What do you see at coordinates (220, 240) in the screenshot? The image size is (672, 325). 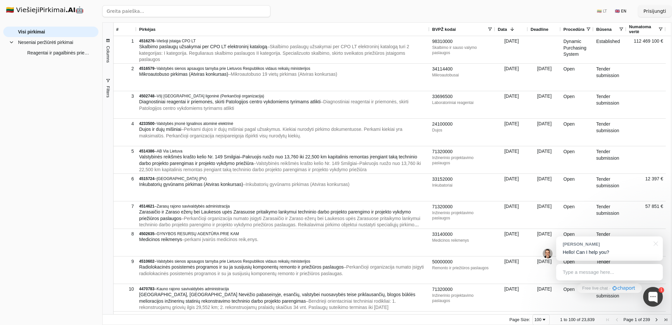 I see `span: – perkami įvairūs medicinos reik,enys.` at bounding box center [220, 240].